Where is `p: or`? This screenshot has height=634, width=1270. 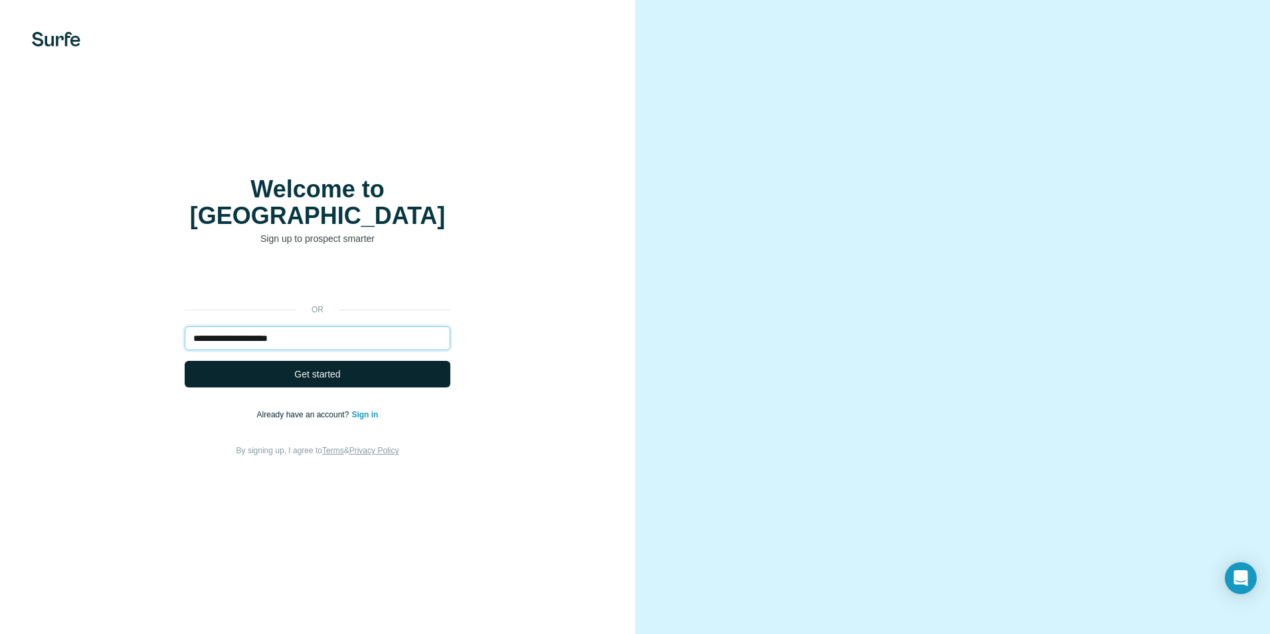
p: or is located at coordinates (318, 310).